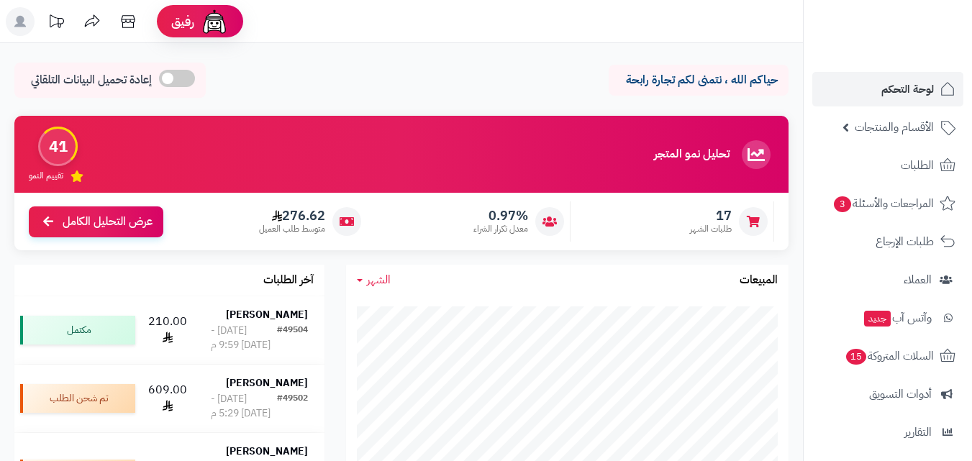 The image size is (972, 461). What do you see at coordinates (289, 281) in the screenshot?
I see `h3: آخر الطلبات` at bounding box center [289, 281].